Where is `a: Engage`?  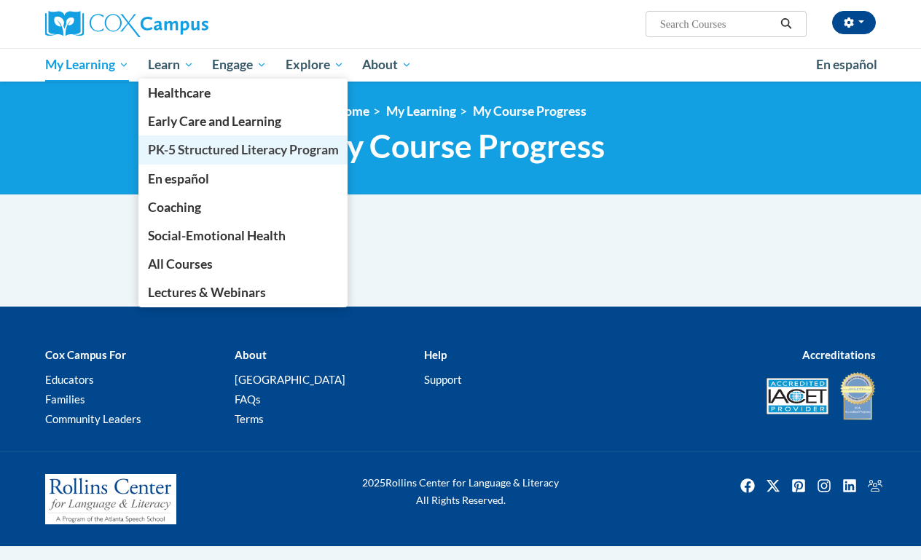 a: Engage is located at coordinates (239, 65).